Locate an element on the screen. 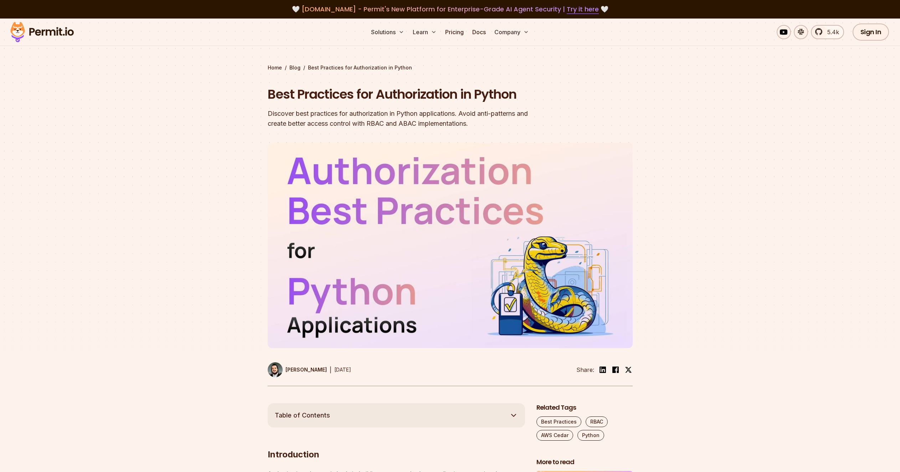  a: Docs is located at coordinates (479, 32).